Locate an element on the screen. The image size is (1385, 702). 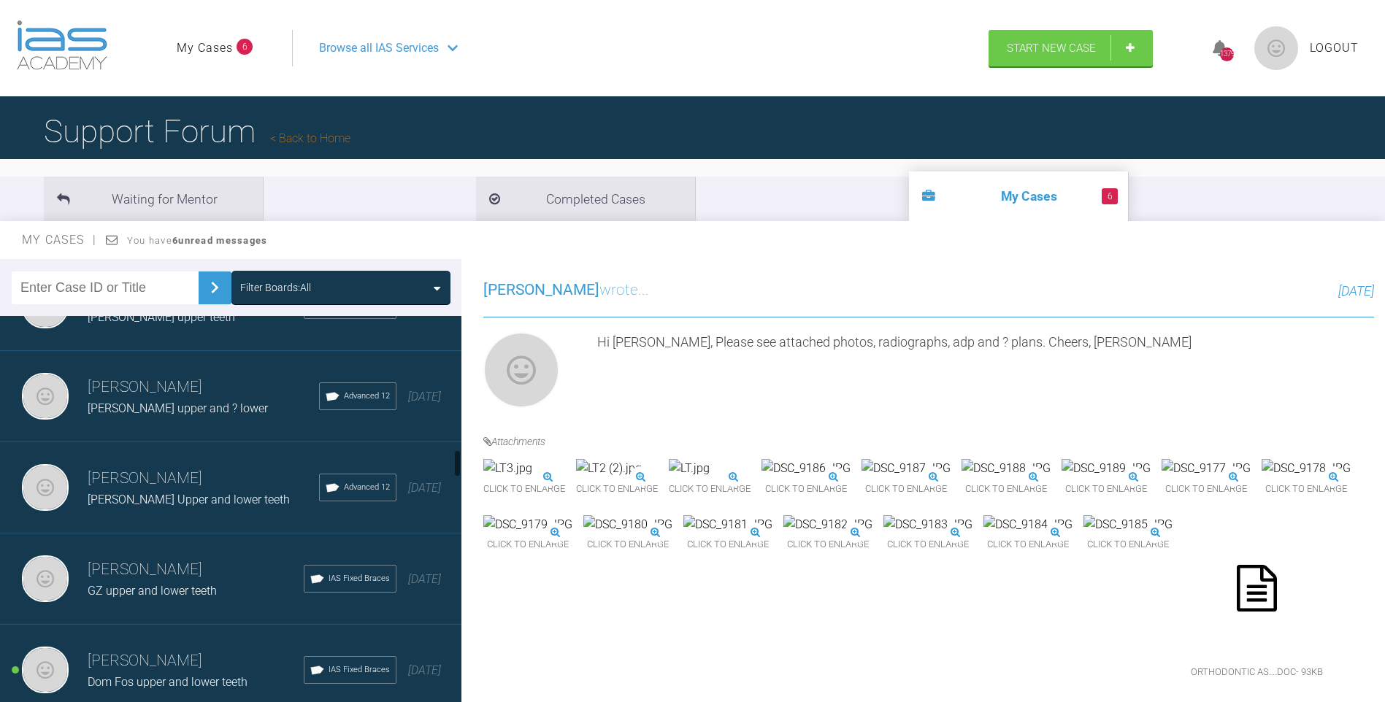
img: DSC_9179.JPG is located at coordinates (528, 525).